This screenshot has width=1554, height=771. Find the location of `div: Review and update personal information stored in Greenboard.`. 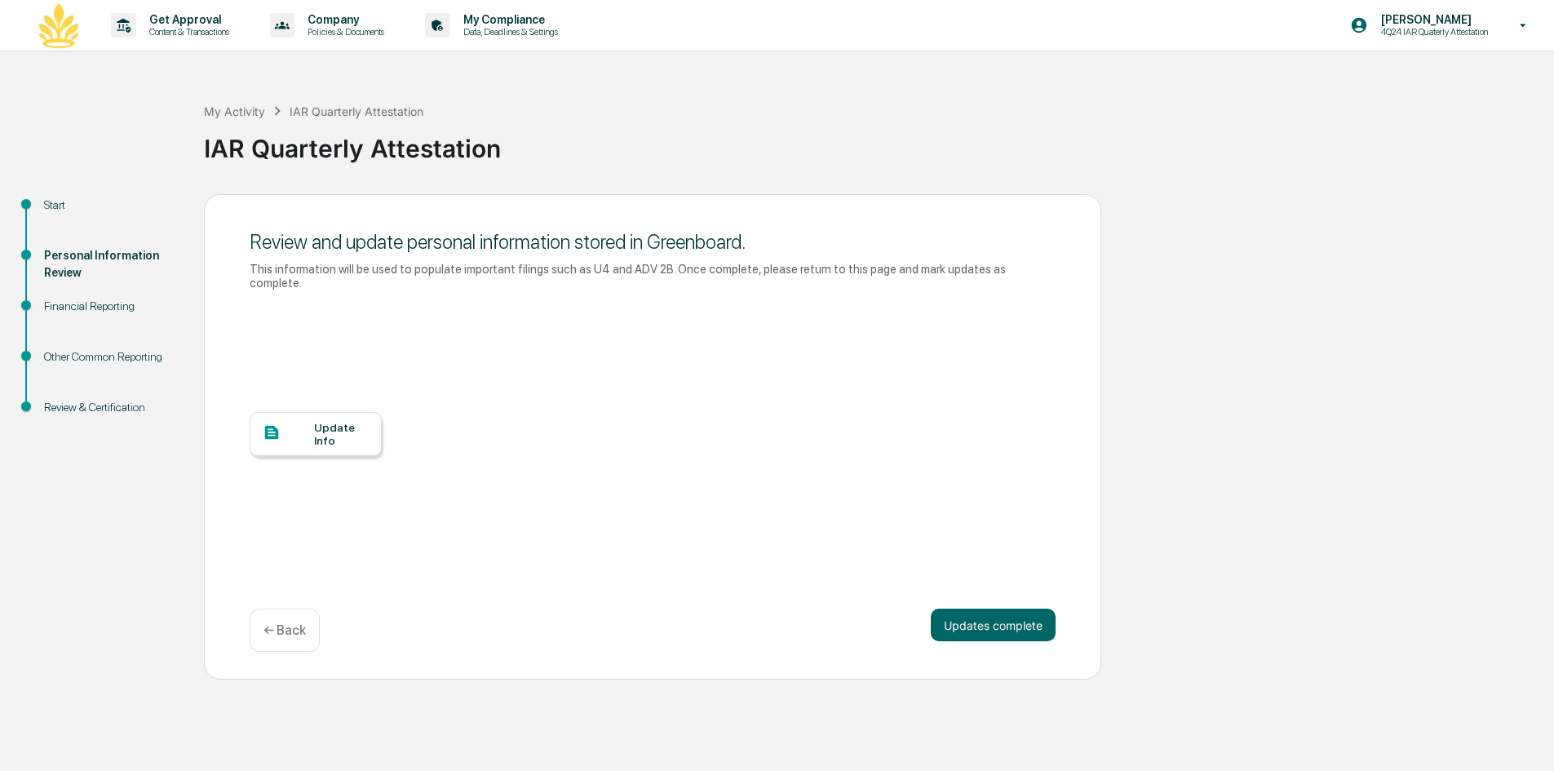

div: Review and update personal information stored in Greenboard. is located at coordinates (652, 241).